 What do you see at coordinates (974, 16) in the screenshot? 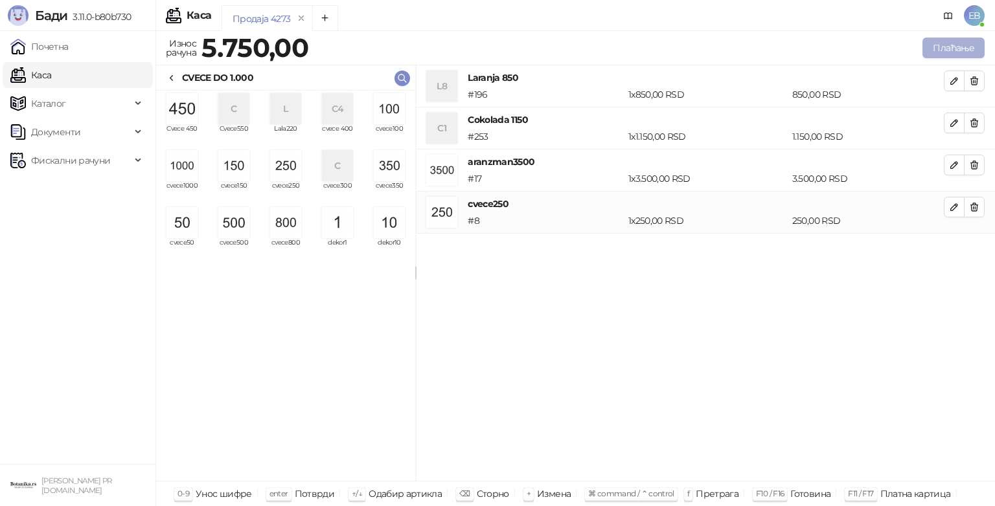
I see `span: EB` at bounding box center [974, 16].